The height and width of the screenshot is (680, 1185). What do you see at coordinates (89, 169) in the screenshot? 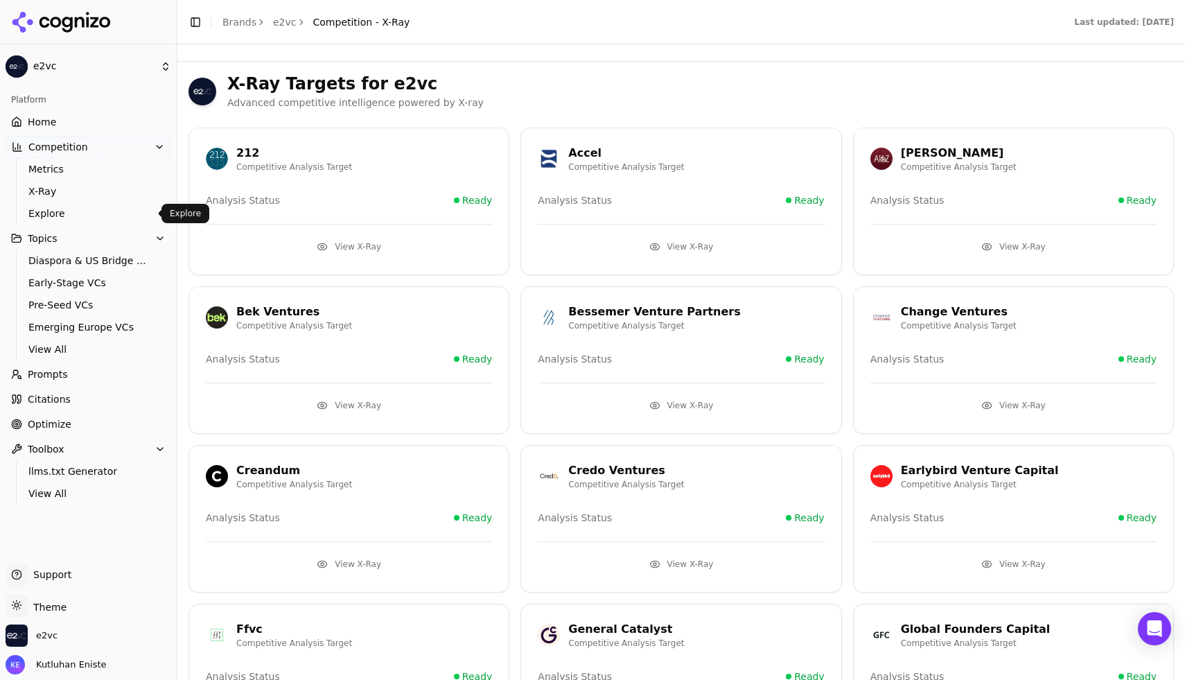
I see `span: Metrics` at bounding box center [89, 169].